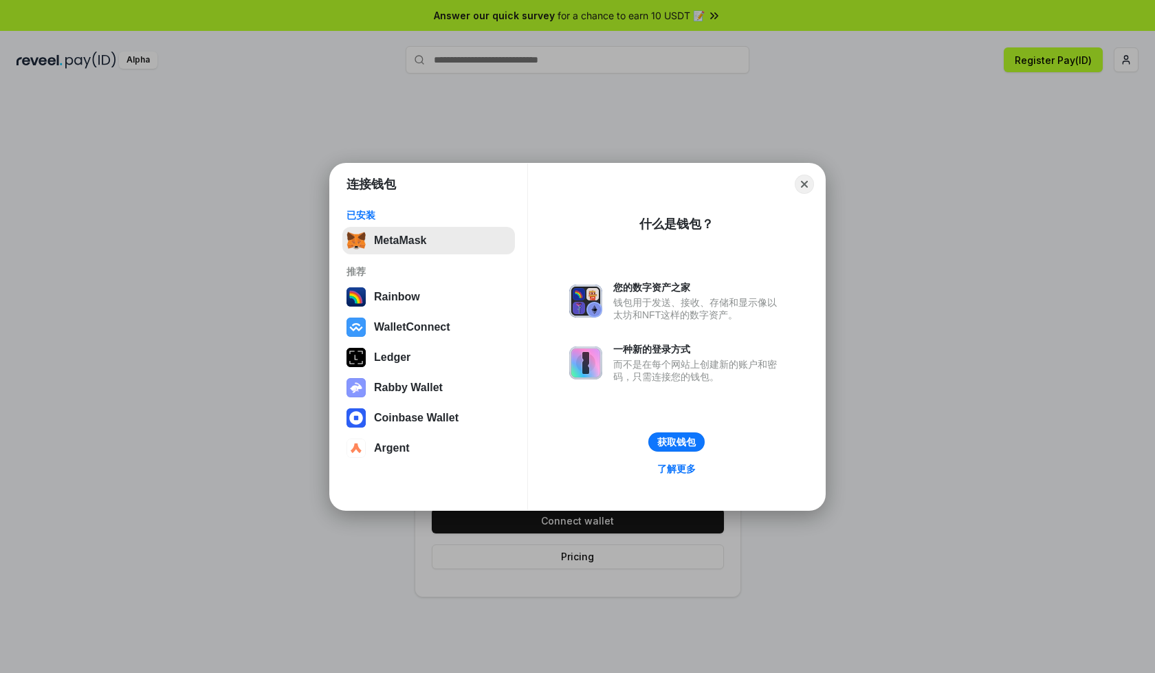  I want to click on img: svg+xml,%3Csvg%20fill%3D%22none%22%20height%3D%2233%22%20viewBox%3D%220%200%2035%2033%22%20width%..., so click(356, 241).